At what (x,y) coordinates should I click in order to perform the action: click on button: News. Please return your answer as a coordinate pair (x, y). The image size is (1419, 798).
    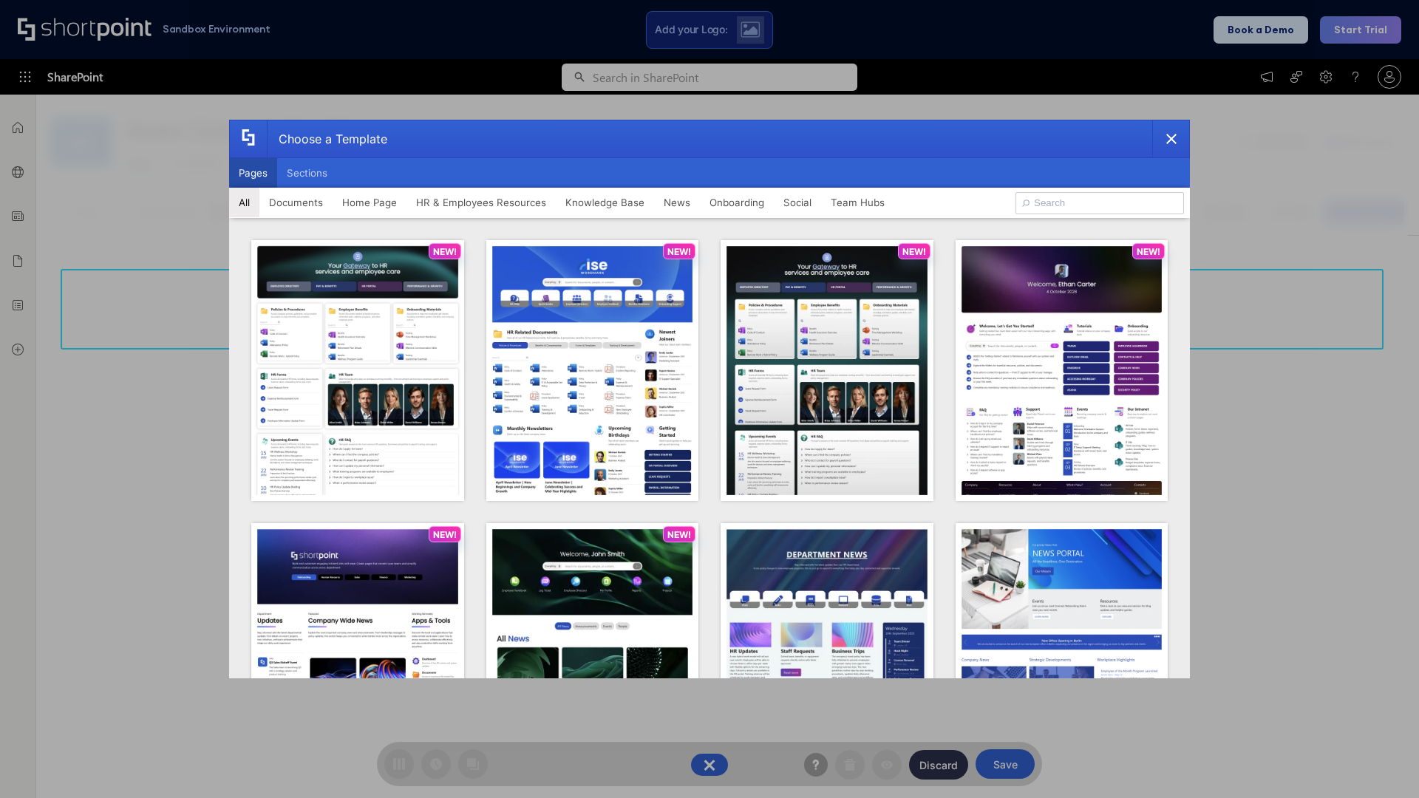
    Looking at the image, I should click on (677, 202).